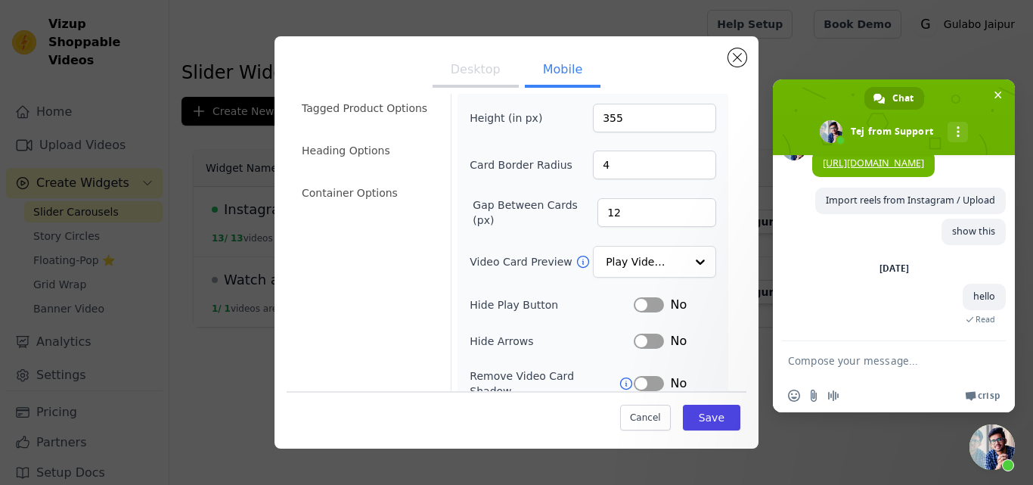 The height and width of the screenshot is (485, 1033). Describe the element at coordinates (794, 396) in the screenshot. I see `span: Insert an emoji` at that location.